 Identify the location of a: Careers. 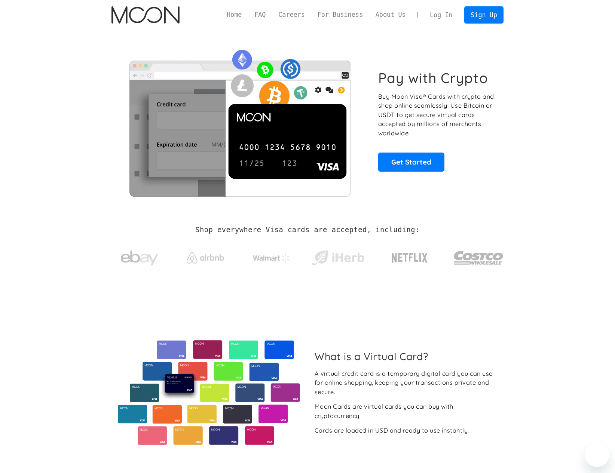
(291, 15).